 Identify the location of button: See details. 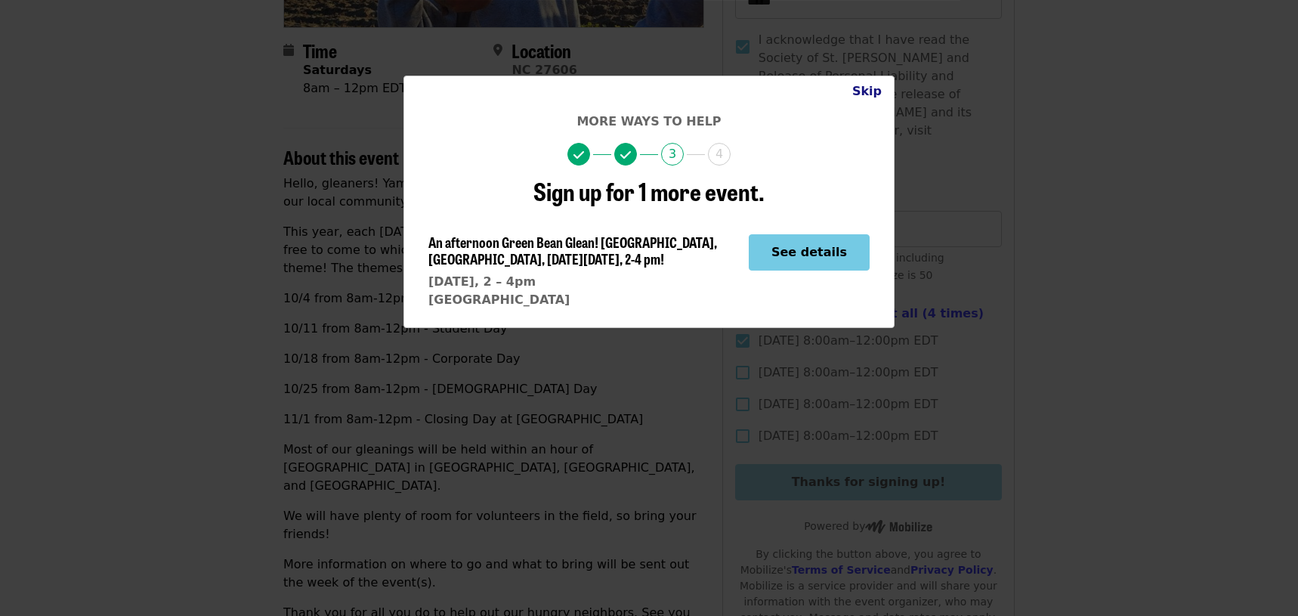
(809, 252).